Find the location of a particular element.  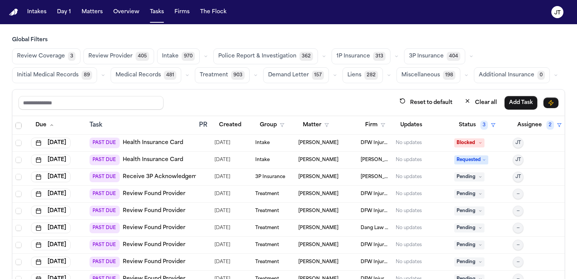

h3: Global Filters is located at coordinates (288, 40).